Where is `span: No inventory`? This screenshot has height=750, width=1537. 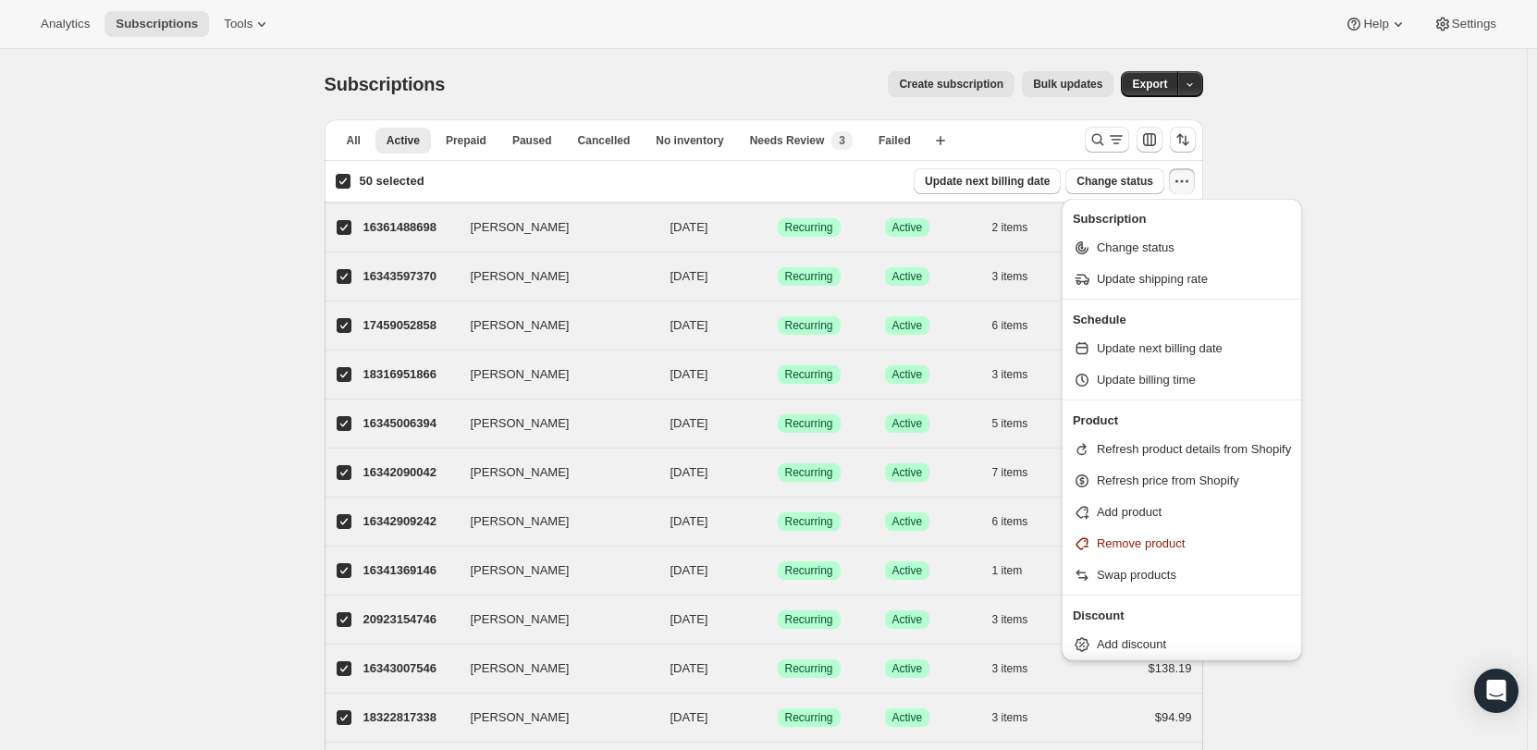
span: No inventory is located at coordinates (689, 141).